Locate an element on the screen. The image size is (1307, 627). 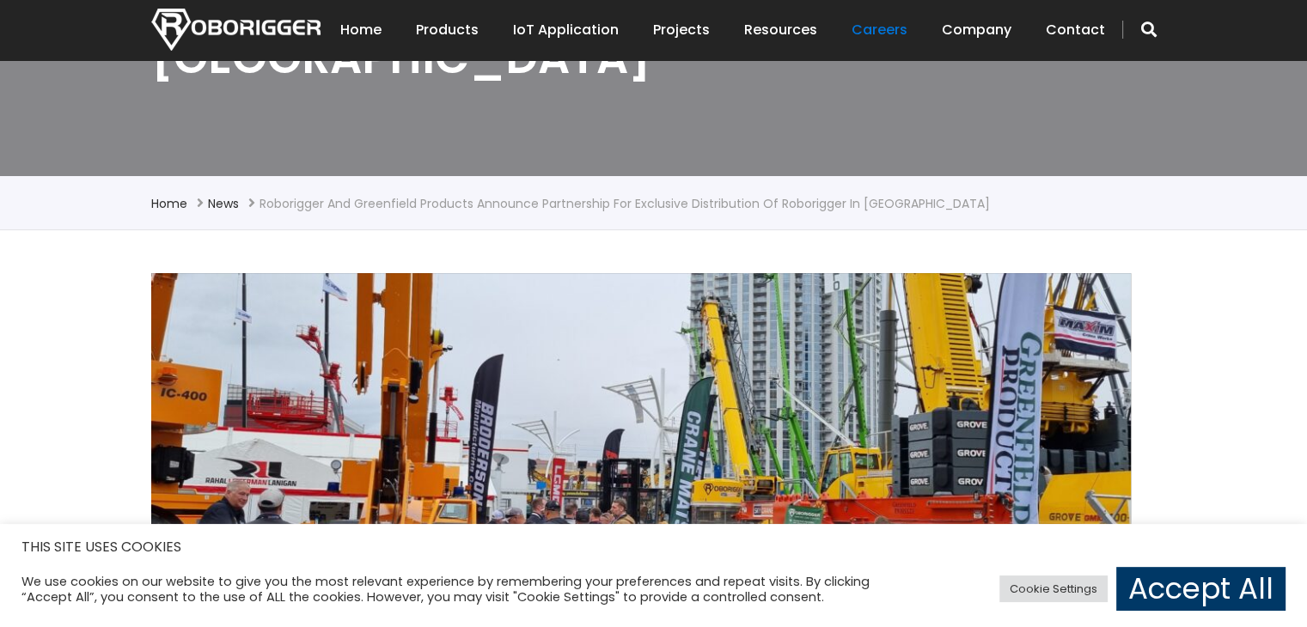
h5: THIS SITE USES COOKIES is located at coordinates (653, 548).